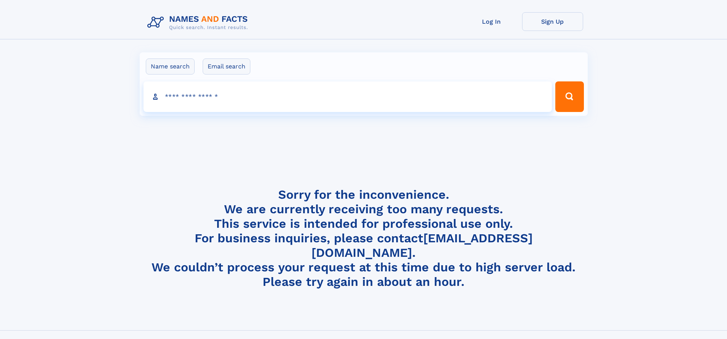  I want to click on label: Email search, so click(226, 66).